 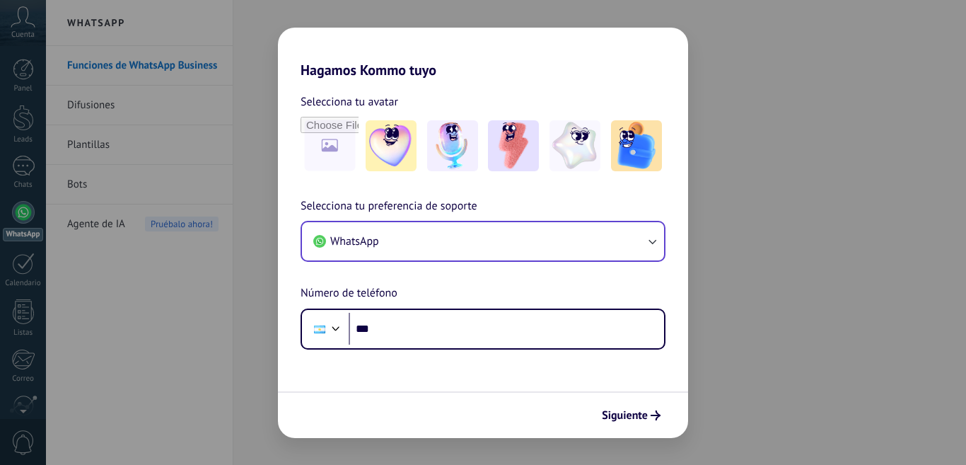 What do you see at coordinates (483, 241) in the screenshot?
I see `button: WhatsApp` at bounding box center [483, 241].